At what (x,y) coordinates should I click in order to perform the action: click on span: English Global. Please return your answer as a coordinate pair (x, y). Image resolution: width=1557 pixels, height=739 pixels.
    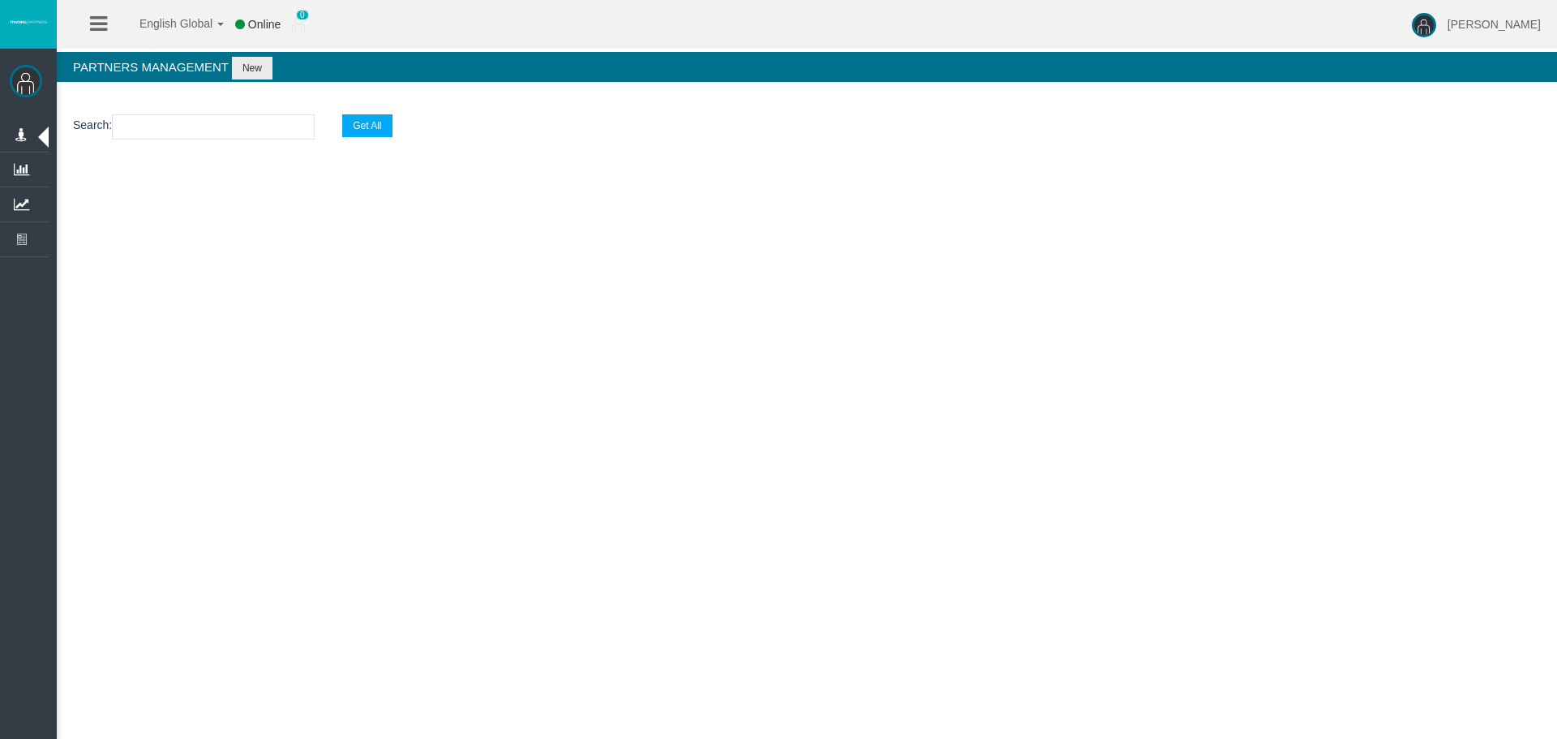
    Looking at the image, I should click on (165, 24).